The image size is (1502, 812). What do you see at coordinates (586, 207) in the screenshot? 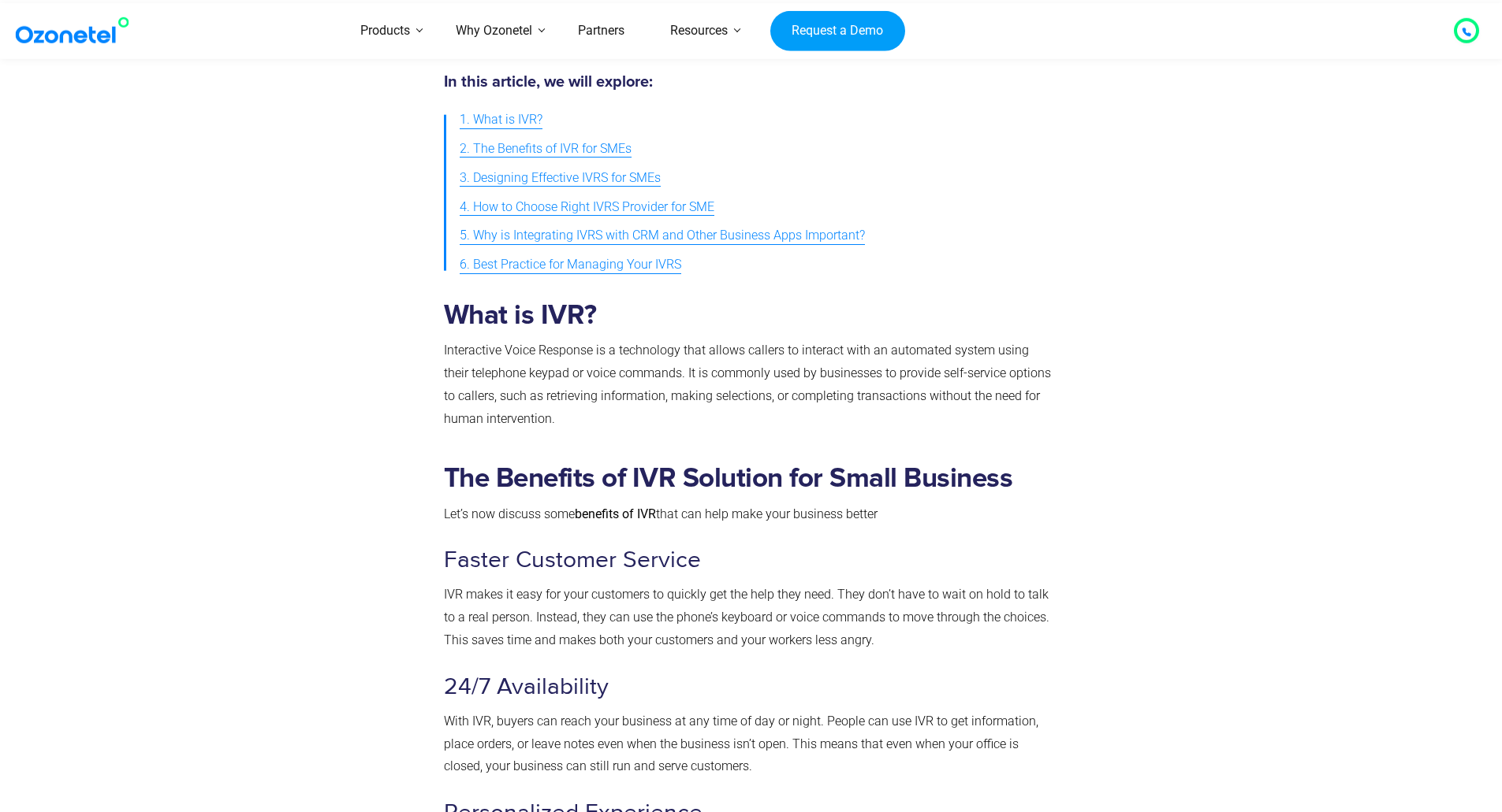
I see `a: 4. How to Choose Right IVRS Provider for SME` at bounding box center [586, 207].